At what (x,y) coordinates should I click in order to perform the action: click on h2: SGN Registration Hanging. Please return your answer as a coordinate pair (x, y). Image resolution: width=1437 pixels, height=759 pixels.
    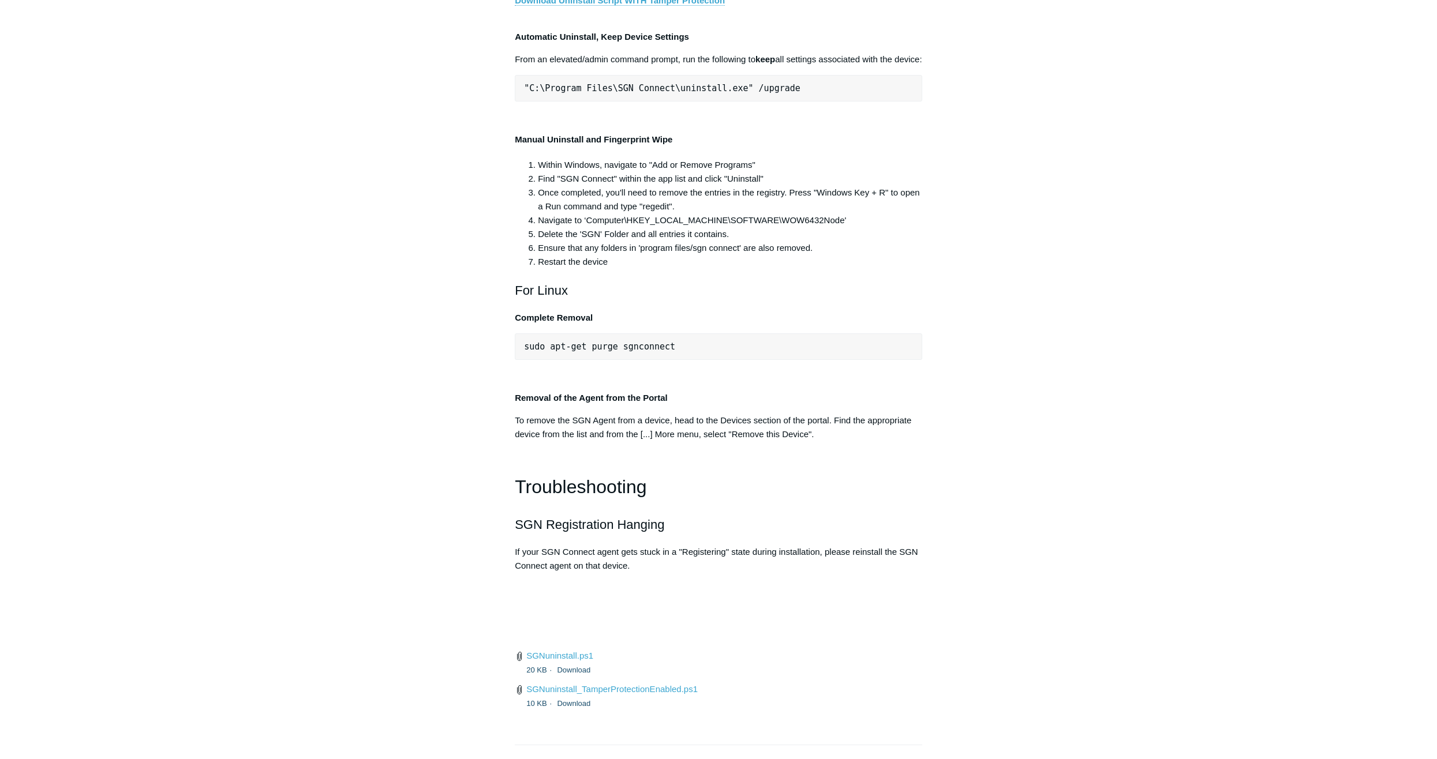
    Looking at the image, I should click on (718, 525).